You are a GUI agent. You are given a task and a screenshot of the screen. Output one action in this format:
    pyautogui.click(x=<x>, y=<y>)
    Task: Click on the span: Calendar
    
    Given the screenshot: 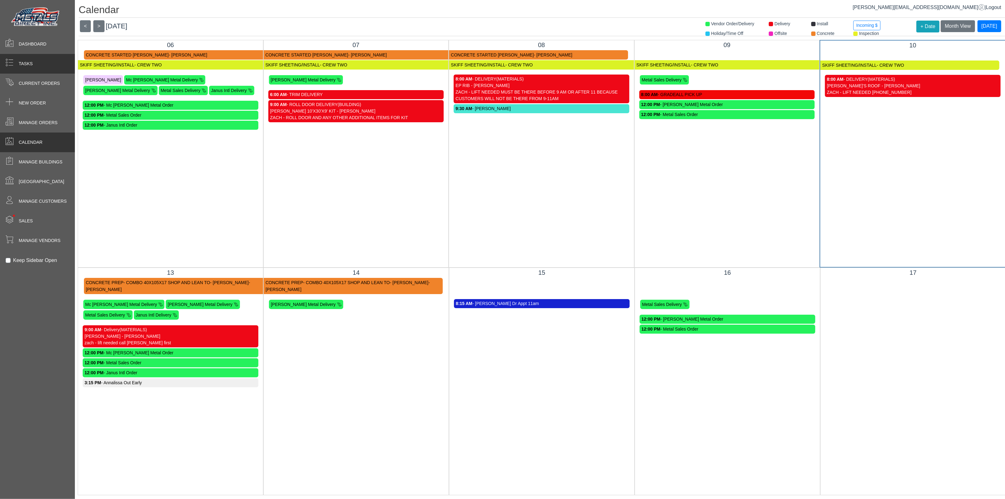 What is the action you would take?
    pyautogui.click(x=31, y=142)
    